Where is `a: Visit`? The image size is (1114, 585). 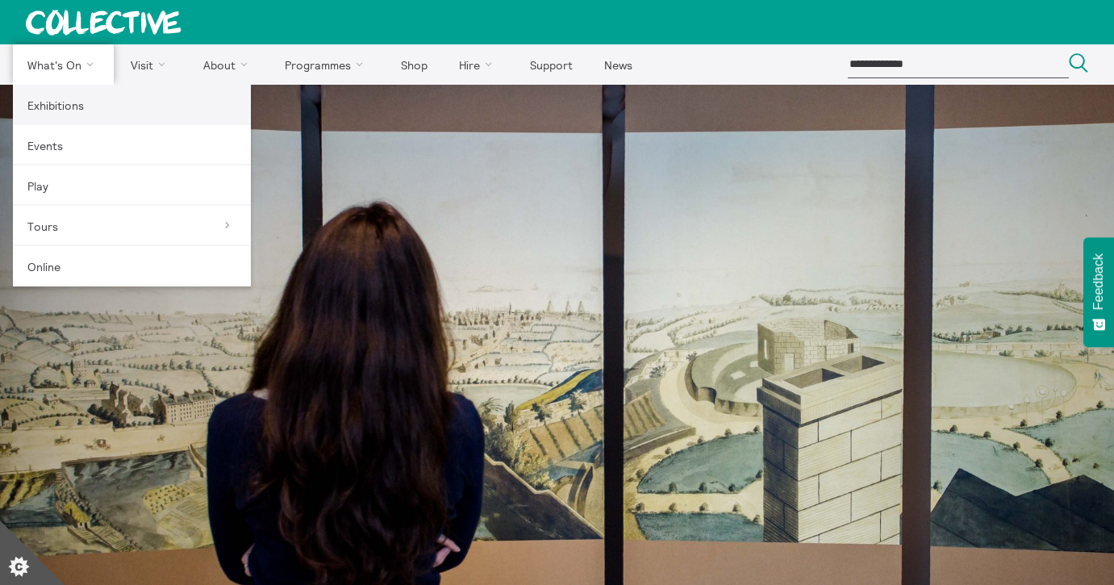 a: Visit is located at coordinates (152, 65).